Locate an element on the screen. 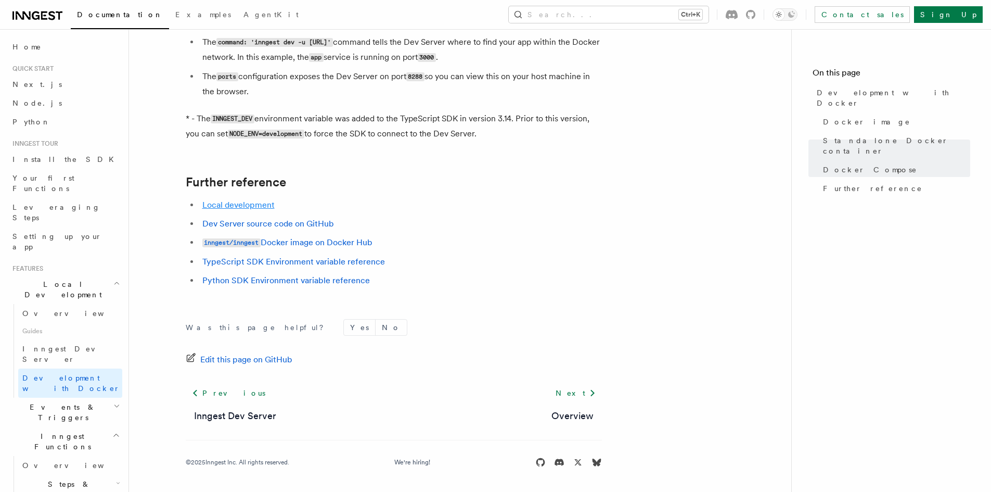 This screenshot has height=492, width=991. span: Inngest tour is located at coordinates (33, 144).